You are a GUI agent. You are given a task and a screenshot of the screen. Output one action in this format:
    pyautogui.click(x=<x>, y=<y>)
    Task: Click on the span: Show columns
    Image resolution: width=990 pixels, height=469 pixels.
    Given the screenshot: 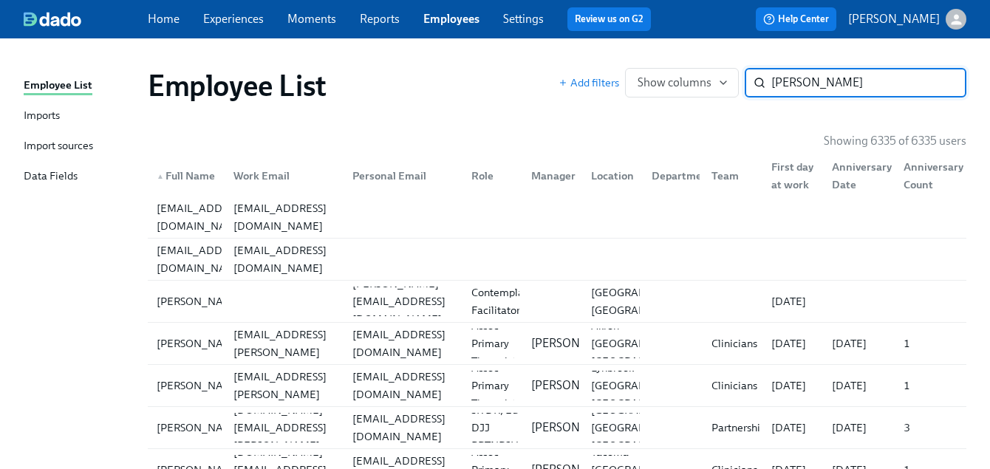 What is the action you would take?
    pyautogui.click(x=682, y=83)
    